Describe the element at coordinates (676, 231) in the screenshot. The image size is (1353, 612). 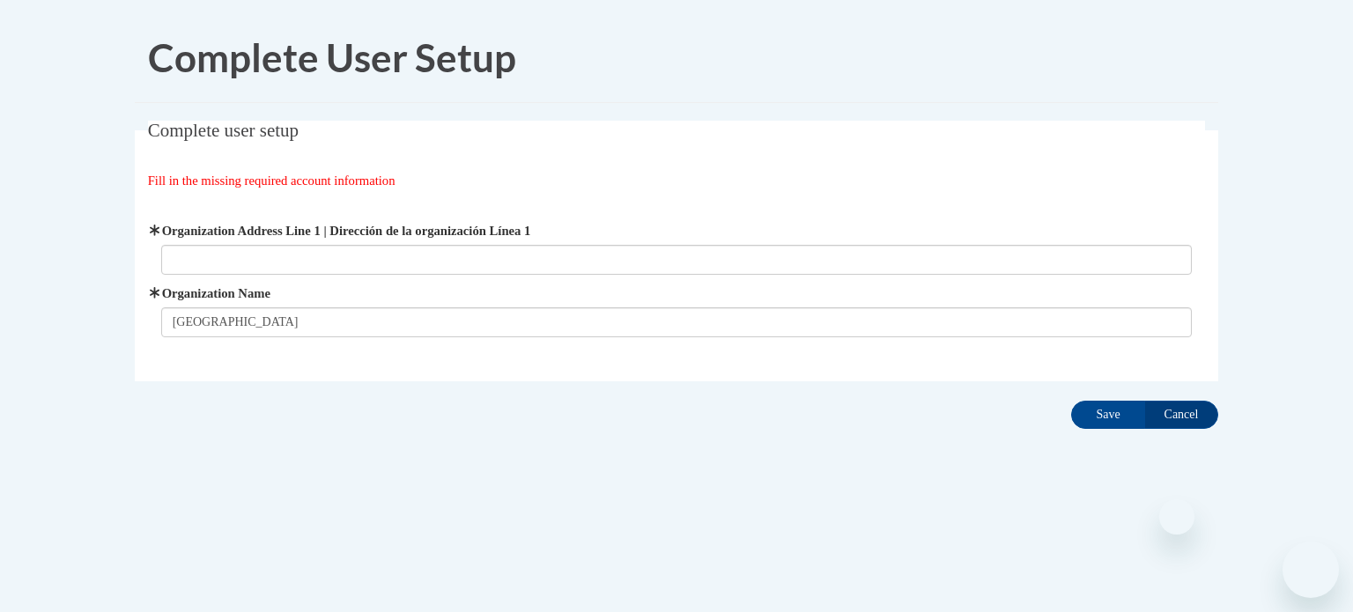
I see `label: Organization Address Line 1 | Dirección de la organización Línea 1` at that location.